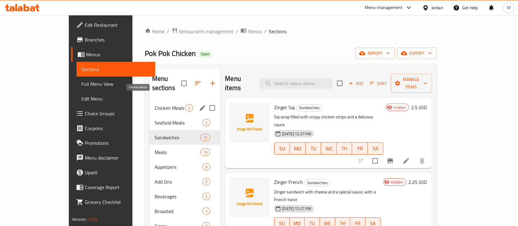 The width and height of the screenshot is (518, 226). What do you see at coordinates (118, 25) in the screenshot?
I see `span: Edit Restaurant` at bounding box center [118, 25].